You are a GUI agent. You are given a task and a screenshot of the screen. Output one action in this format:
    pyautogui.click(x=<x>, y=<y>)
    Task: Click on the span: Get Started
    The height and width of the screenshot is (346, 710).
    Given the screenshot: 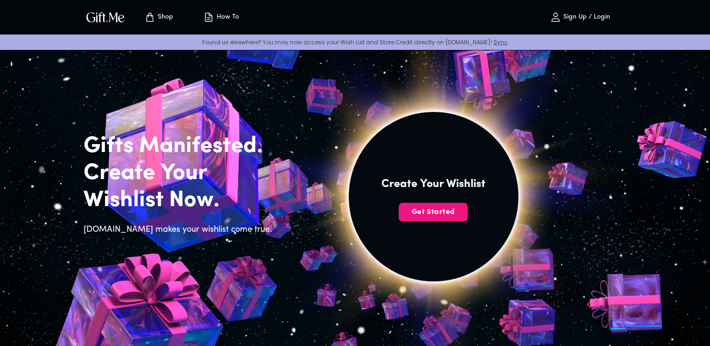 What is the action you would take?
    pyautogui.click(x=433, y=212)
    